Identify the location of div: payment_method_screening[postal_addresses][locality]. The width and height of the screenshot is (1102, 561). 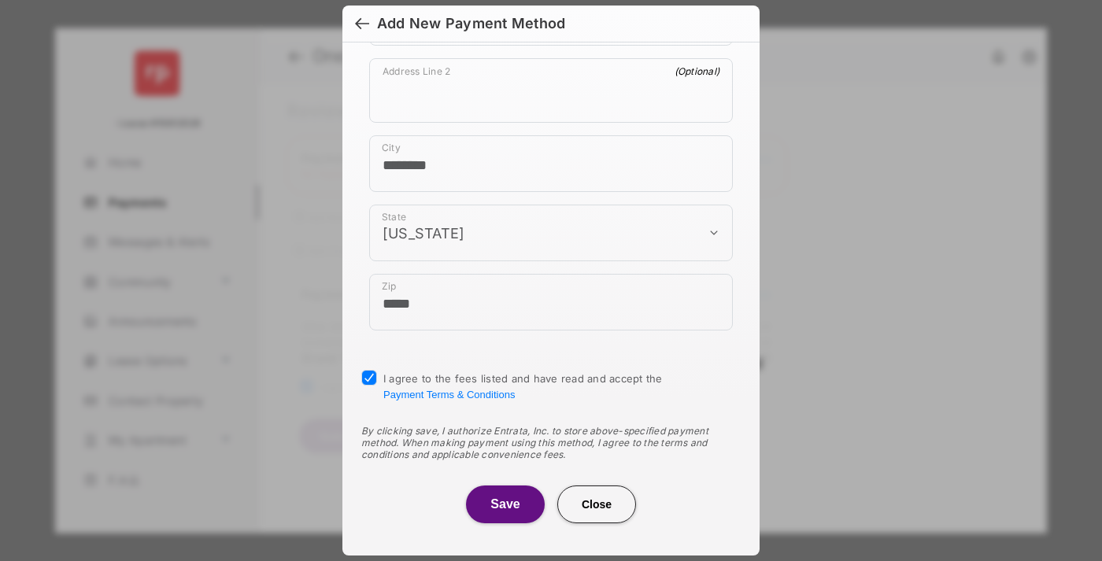
(551, 164).